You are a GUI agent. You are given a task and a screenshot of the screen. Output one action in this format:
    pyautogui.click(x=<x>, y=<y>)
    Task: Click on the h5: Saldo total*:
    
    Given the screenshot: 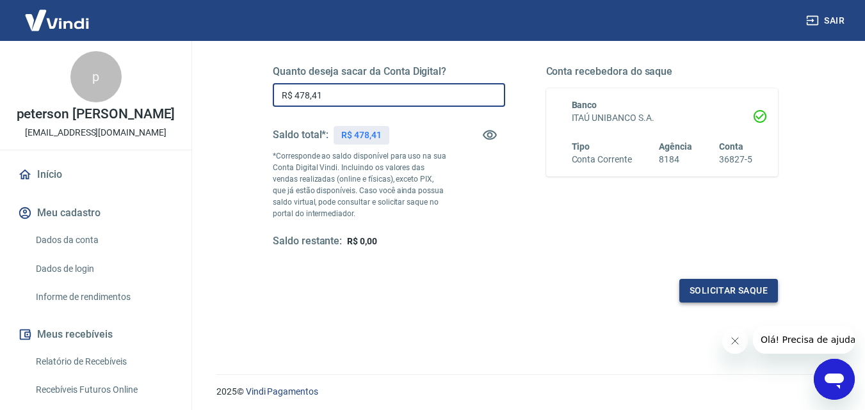 What is the action you would take?
    pyautogui.click(x=300, y=135)
    